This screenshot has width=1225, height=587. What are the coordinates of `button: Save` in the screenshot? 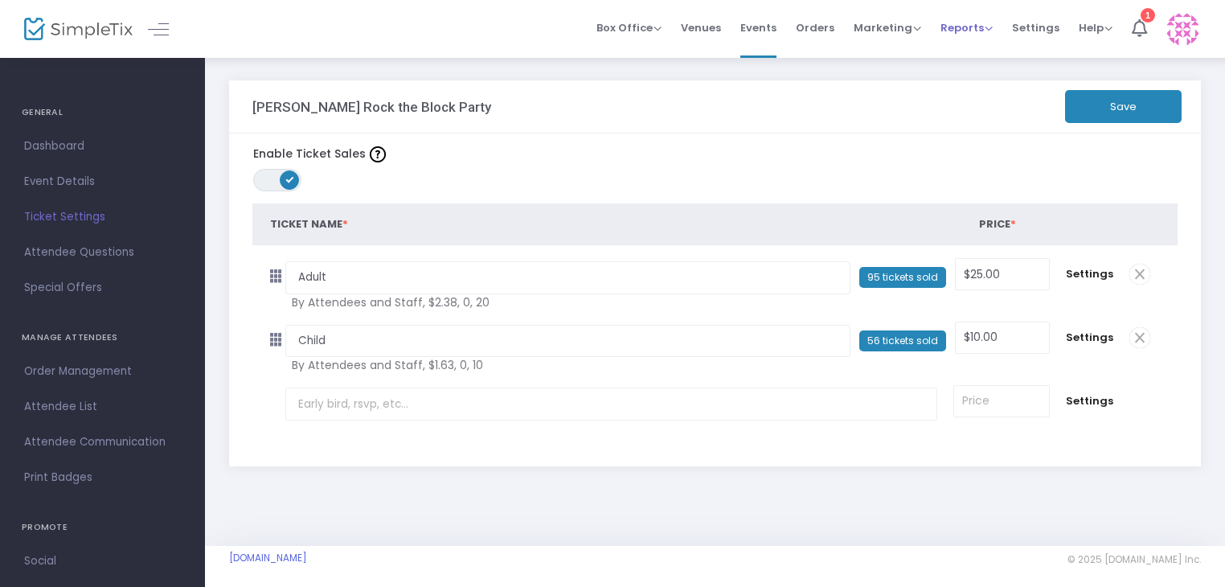 It's located at (1123, 106).